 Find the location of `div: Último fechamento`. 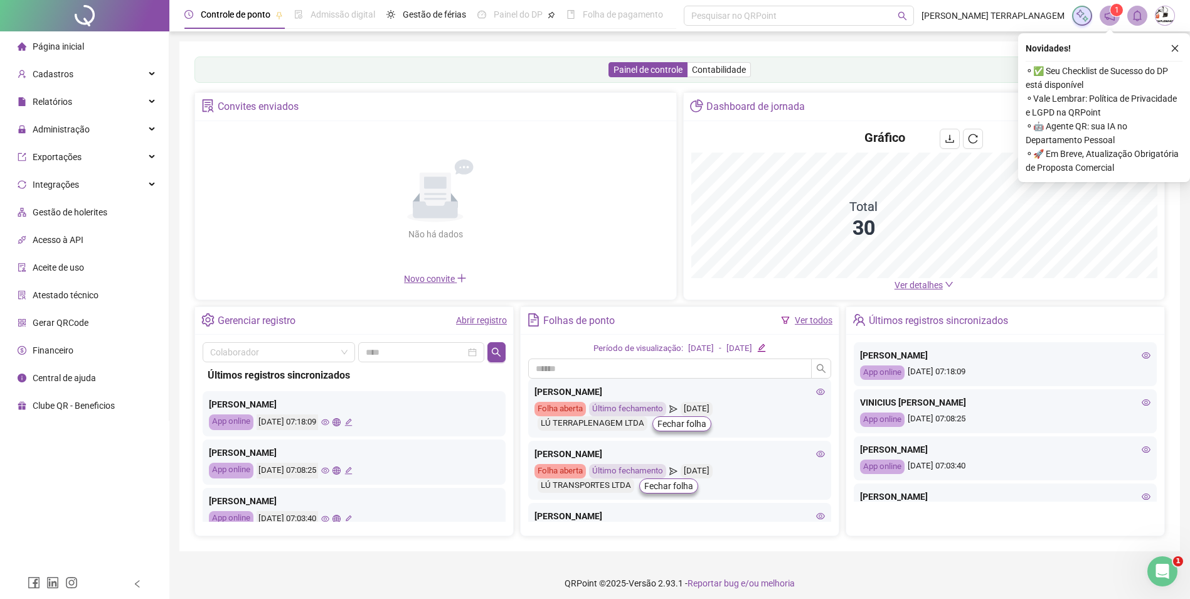

div: Último fechamento is located at coordinates (627, 471).